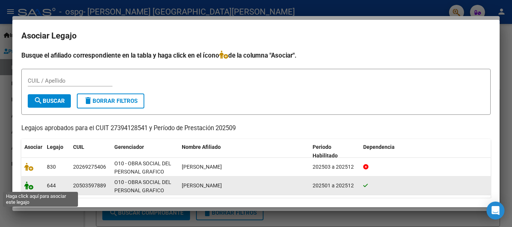 The height and width of the screenshot is (227, 512). I want to click on span: 644, so click(51, 186).